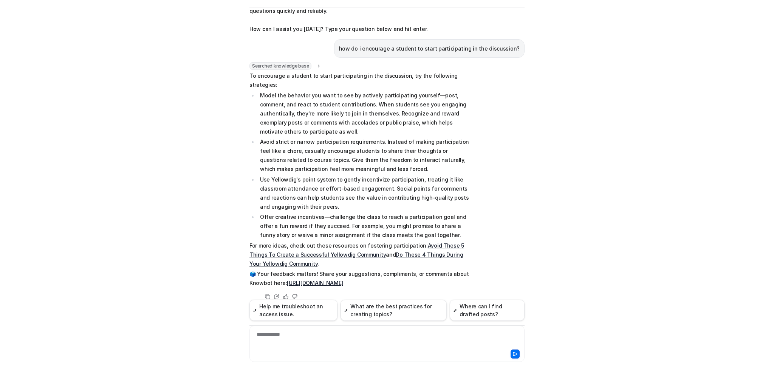  I want to click on p: To encourage a student to start participating in the discussion, try the following strategies:, so click(360, 80).